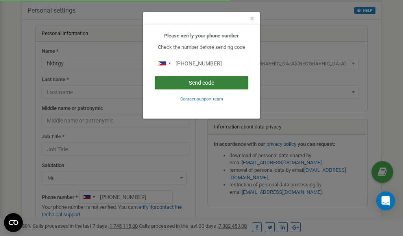 The width and height of the screenshot is (403, 236). I want to click on div: Open Intercom Messenger, so click(386, 201).